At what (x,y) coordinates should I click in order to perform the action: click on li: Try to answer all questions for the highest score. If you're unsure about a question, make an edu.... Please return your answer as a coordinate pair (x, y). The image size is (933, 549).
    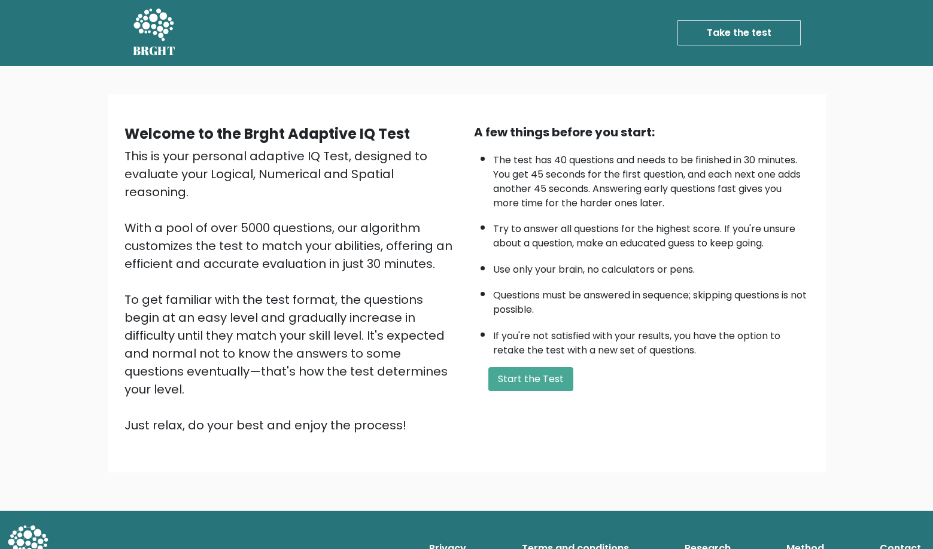
    Looking at the image, I should click on (651, 233).